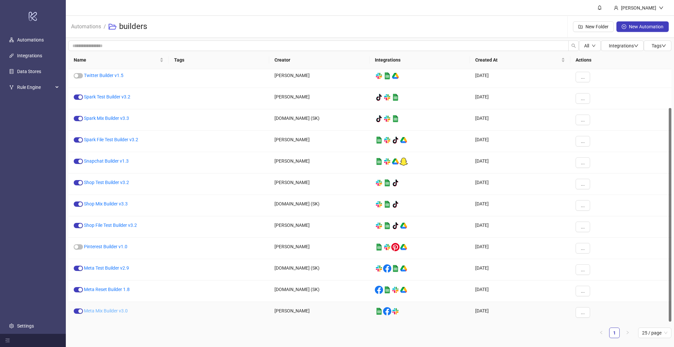  I want to click on button: right, so click(627, 333).